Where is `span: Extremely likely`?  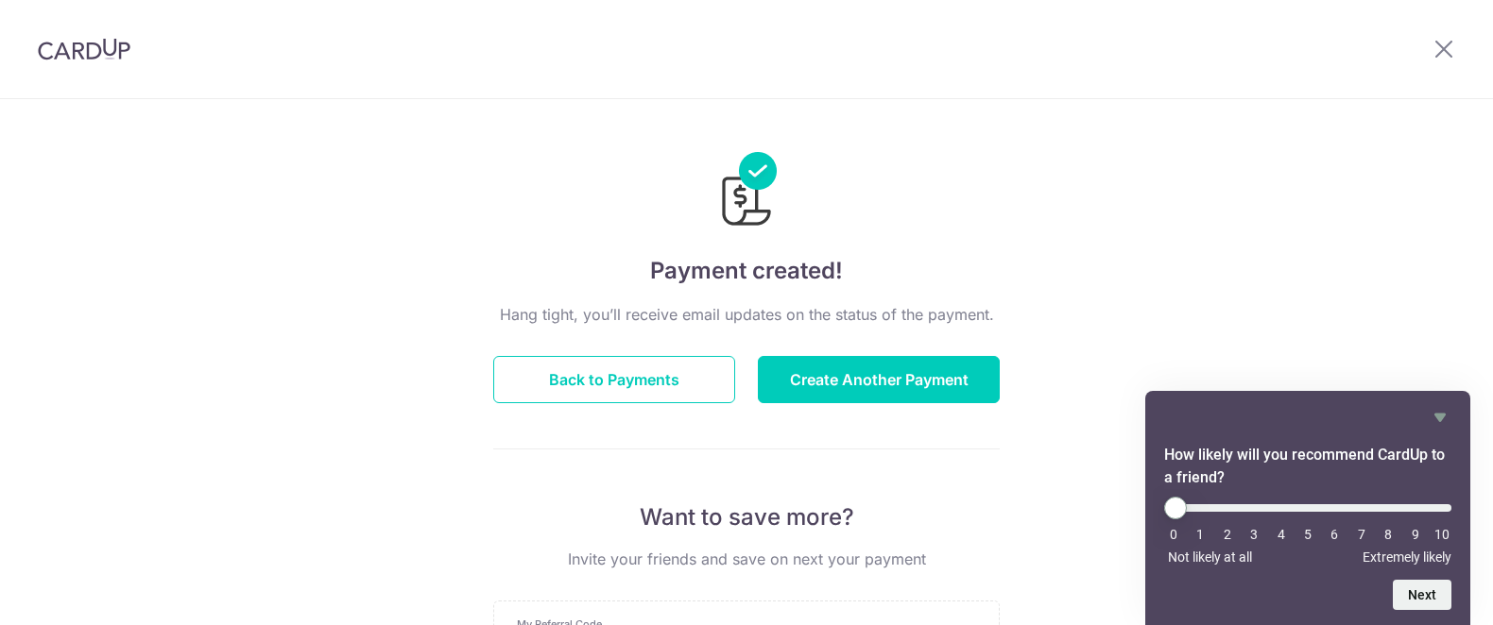
span: Extremely likely is located at coordinates (1407, 557).